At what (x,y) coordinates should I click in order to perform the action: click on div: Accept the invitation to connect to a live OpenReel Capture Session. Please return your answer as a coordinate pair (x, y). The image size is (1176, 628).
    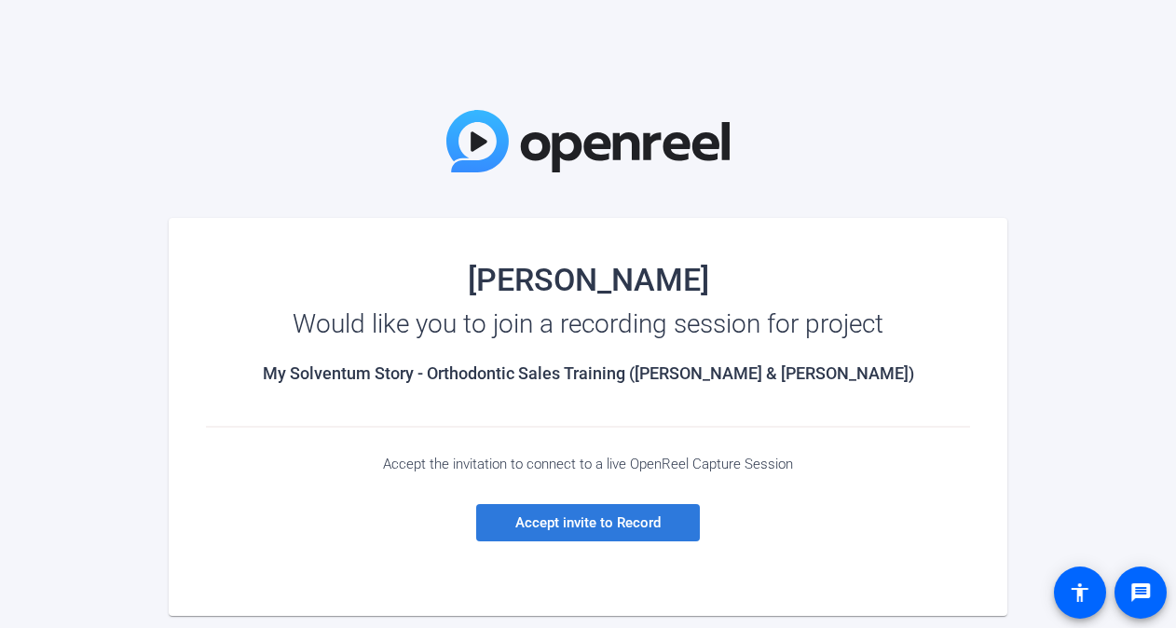
    Looking at the image, I should click on (588, 464).